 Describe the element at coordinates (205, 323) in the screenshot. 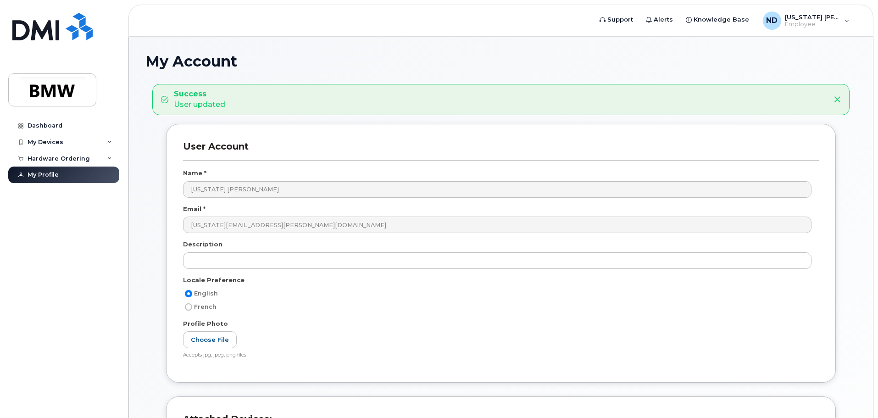

I see `label: Profile Photo` at that location.